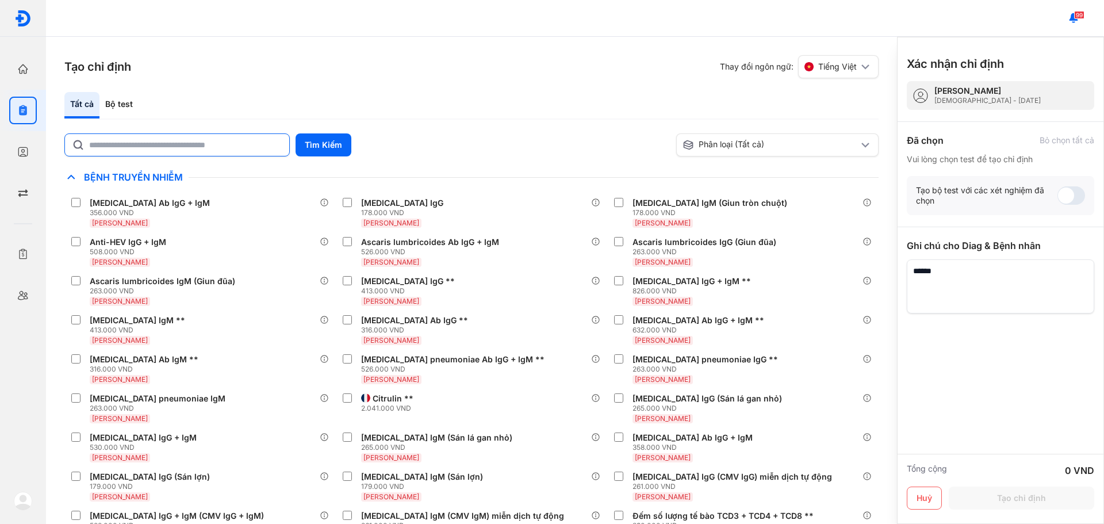 The height and width of the screenshot is (524, 1104). What do you see at coordinates (955, 64) in the screenshot?
I see `h3: Xác nhận chỉ định` at bounding box center [955, 64].